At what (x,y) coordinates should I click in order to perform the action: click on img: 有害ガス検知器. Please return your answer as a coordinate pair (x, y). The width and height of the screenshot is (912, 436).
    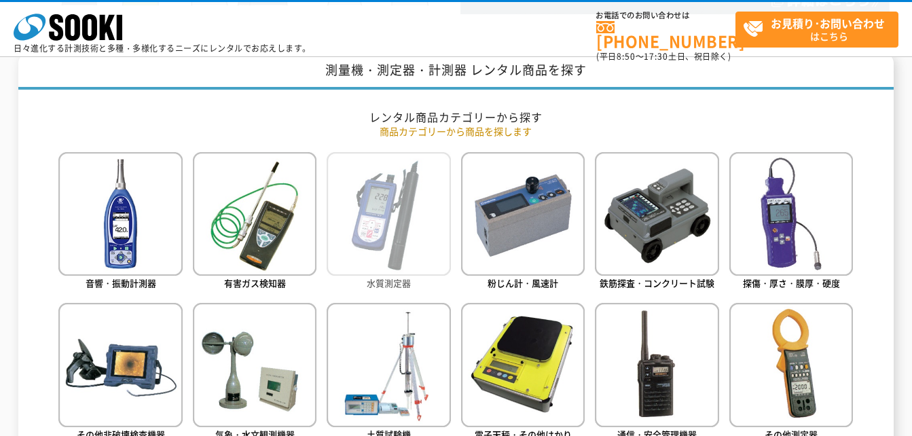
    Looking at the image, I should click on (255, 214).